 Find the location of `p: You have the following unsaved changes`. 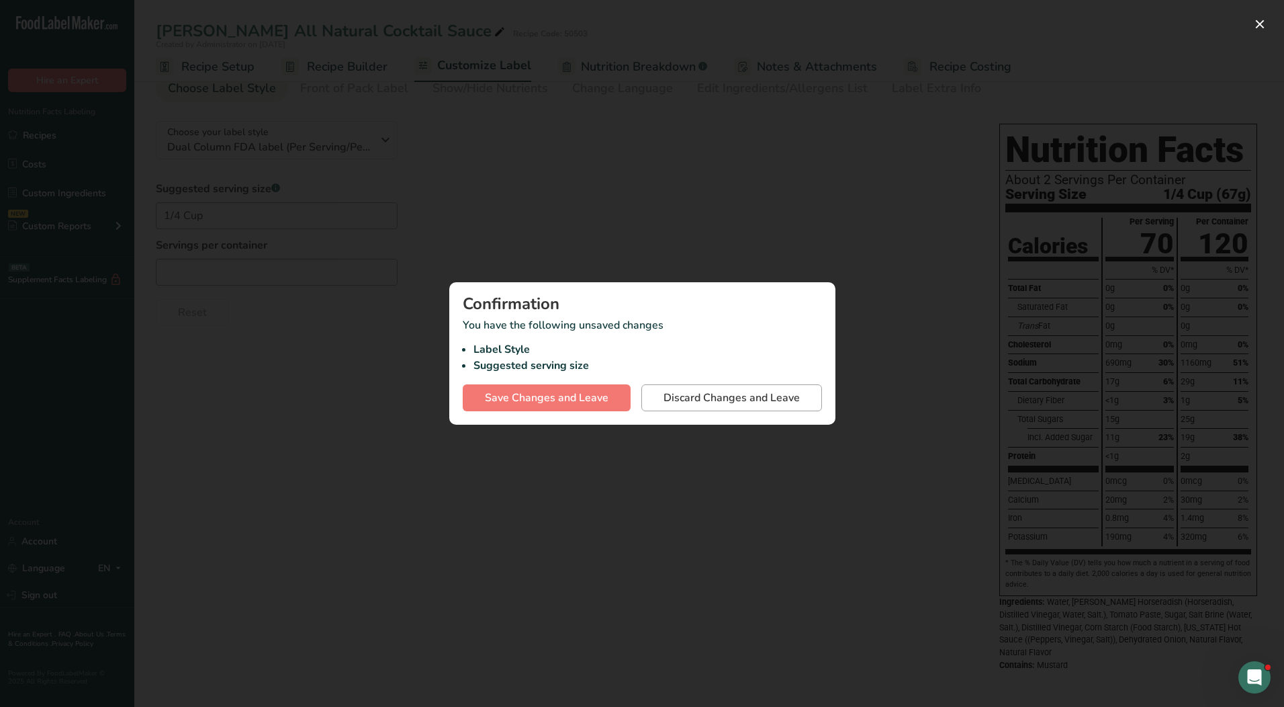

p: You have the following unsaved changes is located at coordinates (642, 345).